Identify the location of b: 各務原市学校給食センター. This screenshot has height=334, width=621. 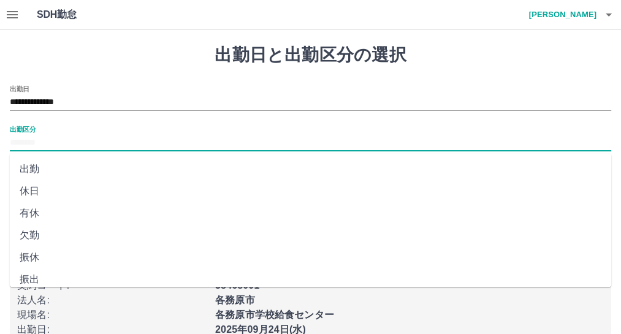
(275, 315).